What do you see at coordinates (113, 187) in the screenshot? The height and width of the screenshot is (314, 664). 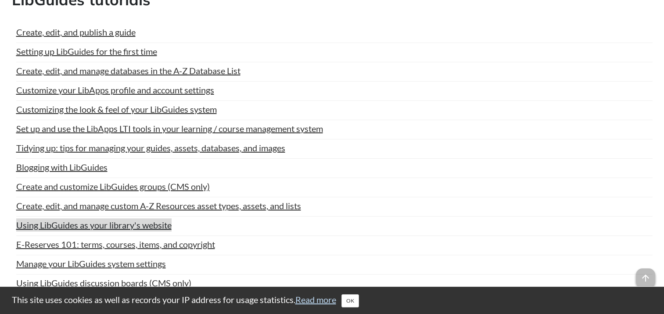 I see `a: Create and customize LibGuides groups (CMS only)` at bounding box center [113, 187].